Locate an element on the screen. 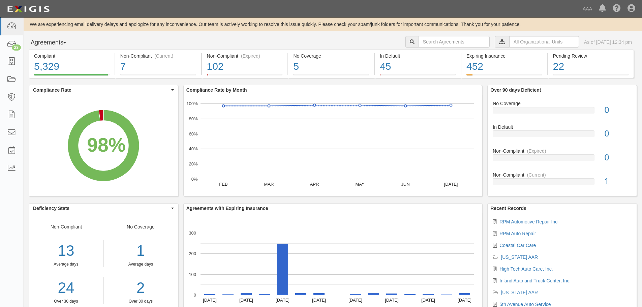 This screenshot has height=307, width=642. text: 0% is located at coordinates (194, 179).